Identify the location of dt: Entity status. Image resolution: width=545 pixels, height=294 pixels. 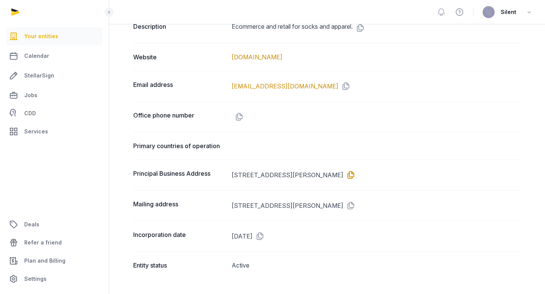
(179, 266).